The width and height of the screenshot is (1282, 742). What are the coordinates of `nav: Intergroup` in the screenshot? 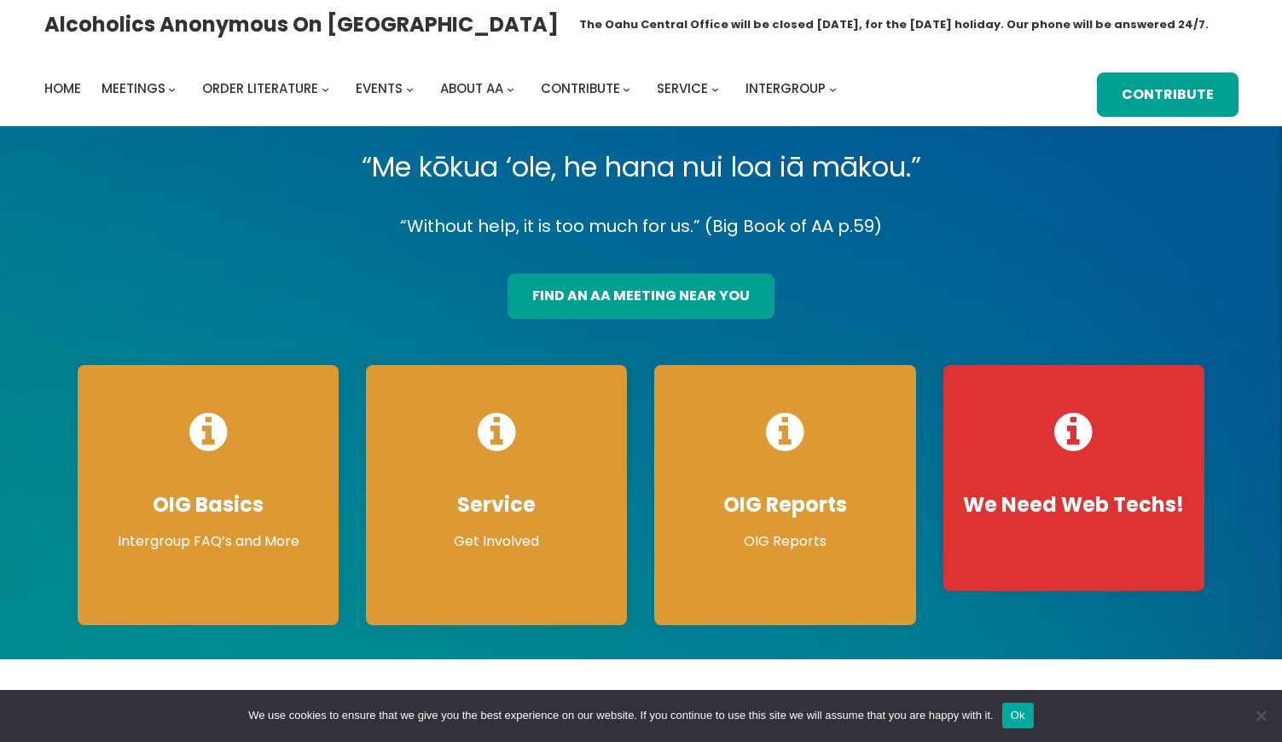 It's located at (444, 89).